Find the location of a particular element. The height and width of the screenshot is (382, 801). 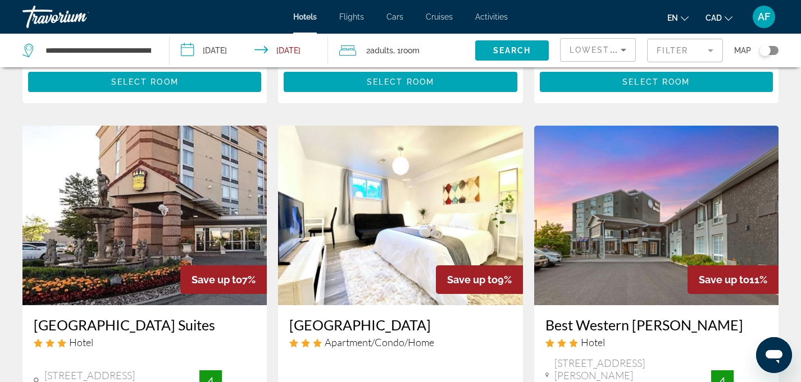

span: Apartment/Condo/Home is located at coordinates (379, 342).